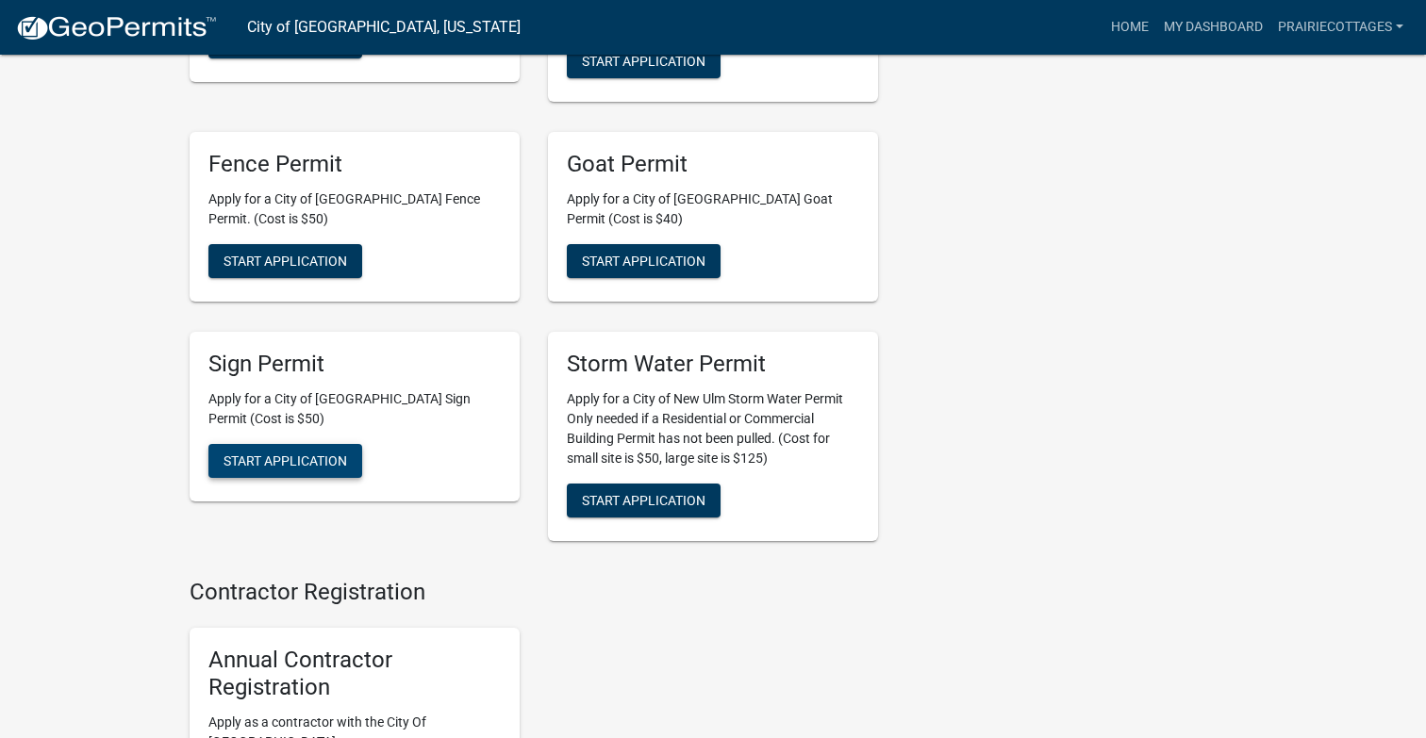 This screenshot has width=1426, height=738. I want to click on h5: Sign Permit, so click(355, 364).